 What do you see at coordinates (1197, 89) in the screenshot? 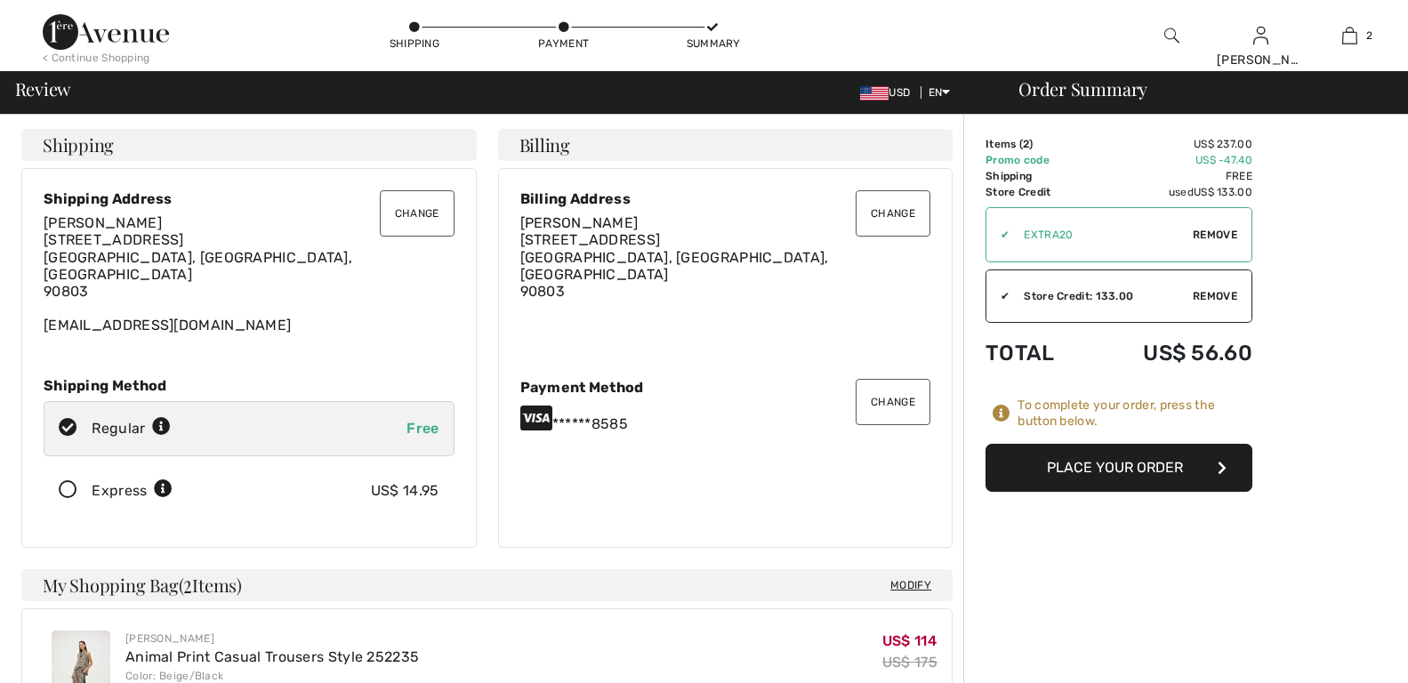
I see `div: Order Summary` at bounding box center [1197, 89].